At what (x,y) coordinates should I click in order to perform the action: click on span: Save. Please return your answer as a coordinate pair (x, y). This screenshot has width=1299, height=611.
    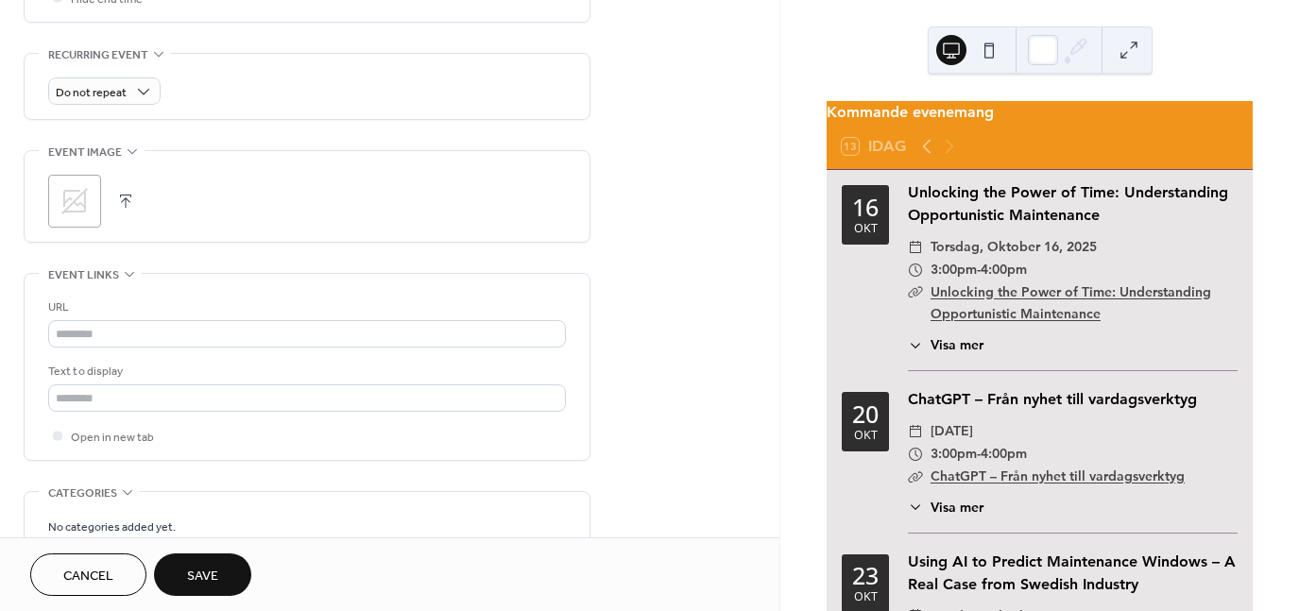
    Looking at the image, I should click on (202, 576).